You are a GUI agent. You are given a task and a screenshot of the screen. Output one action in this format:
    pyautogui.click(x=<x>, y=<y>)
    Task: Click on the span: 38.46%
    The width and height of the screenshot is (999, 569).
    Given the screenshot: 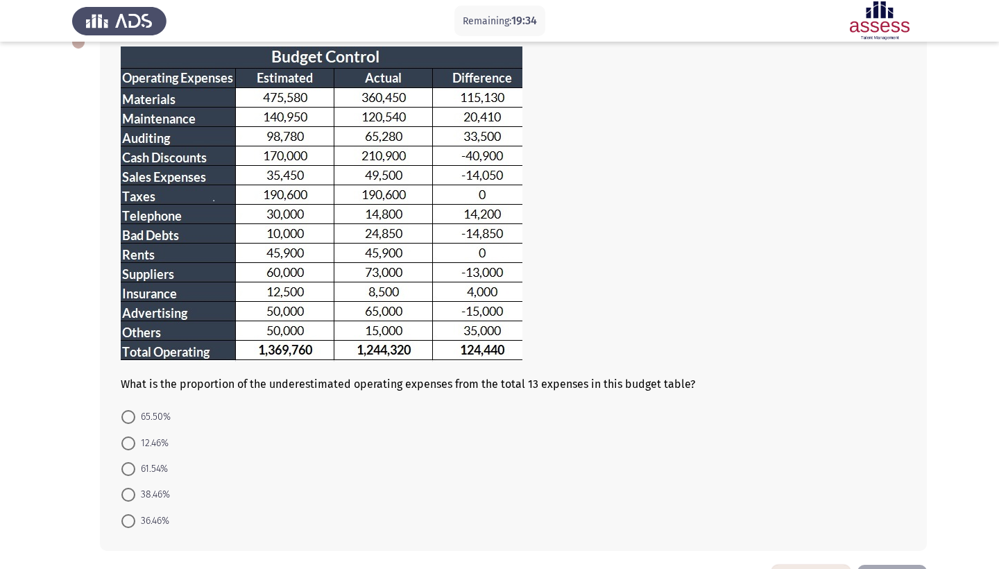 What is the action you would take?
    pyautogui.click(x=153, y=494)
    